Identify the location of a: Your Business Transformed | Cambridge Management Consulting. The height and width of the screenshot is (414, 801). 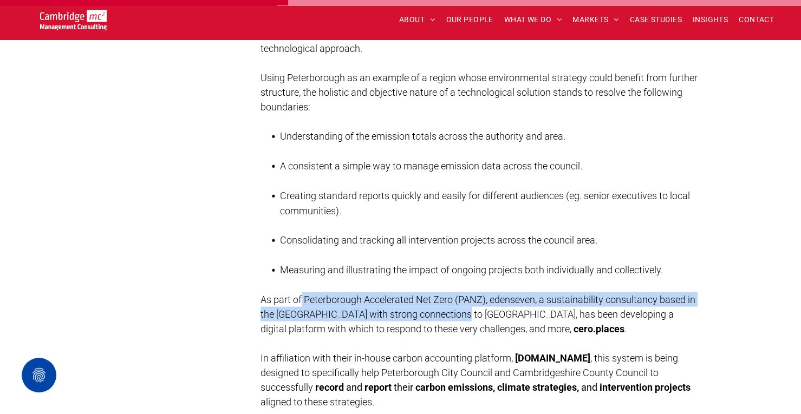
(73, 17).